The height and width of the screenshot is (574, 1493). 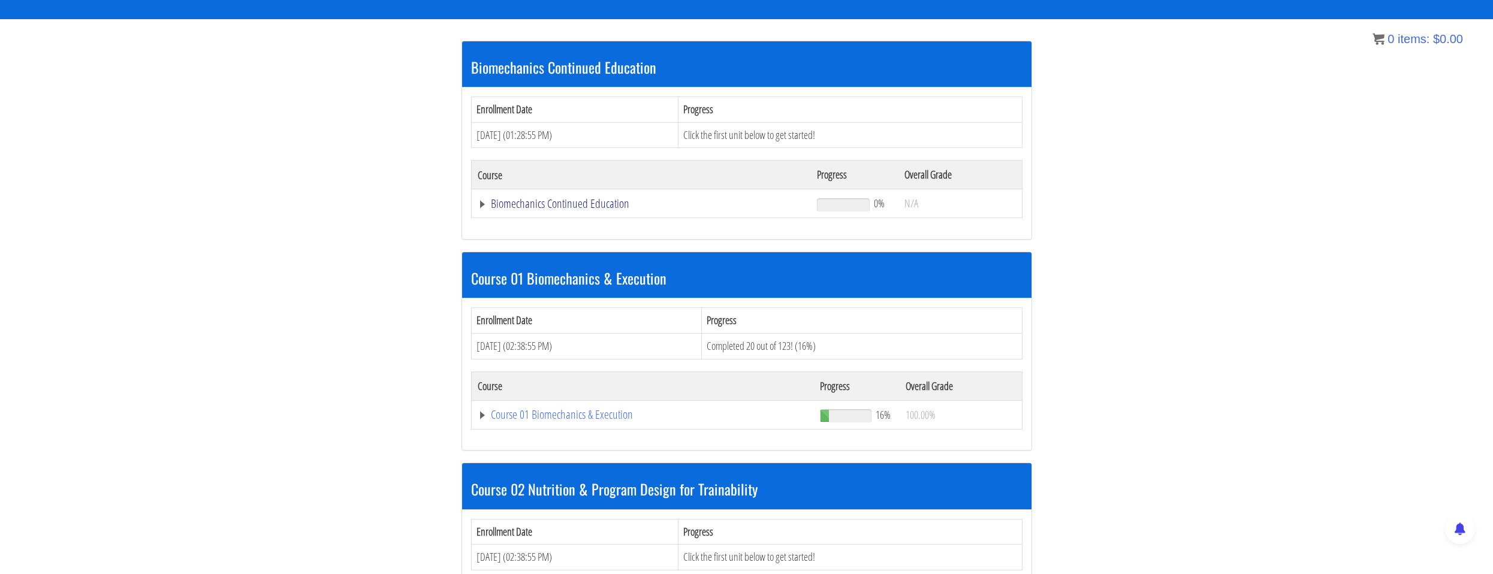 I want to click on h3: Course 02 Nutrition & Program Design for Trainability, so click(x=747, y=489).